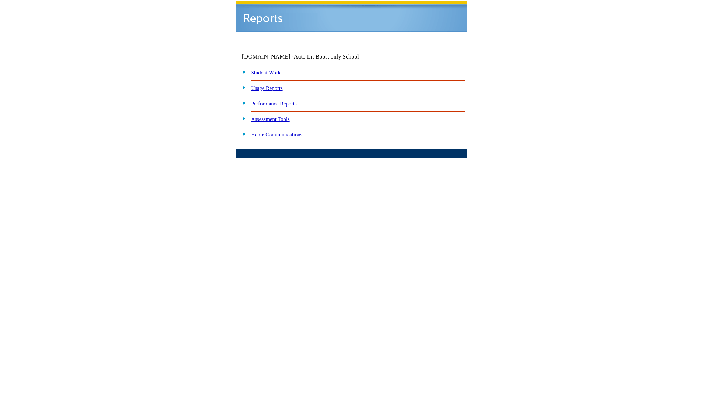 The image size is (707, 398). I want to click on a: Assessment Tools, so click(270, 119).